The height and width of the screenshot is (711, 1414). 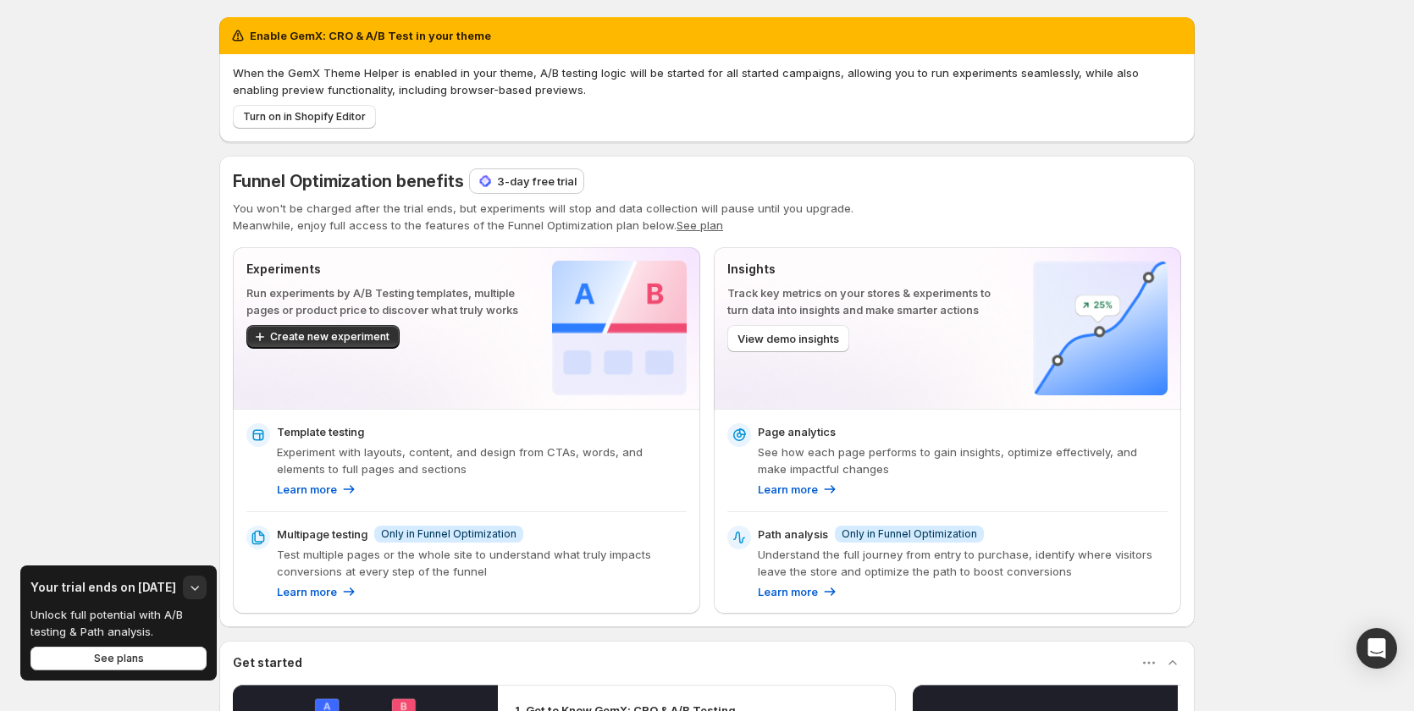 What do you see at coordinates (482, 461) in the screenshot?
I see `p: Experiment with layouts, content, and design from CTAs, words, and elements to full pages and sec...` at bounding box center [482, 461].